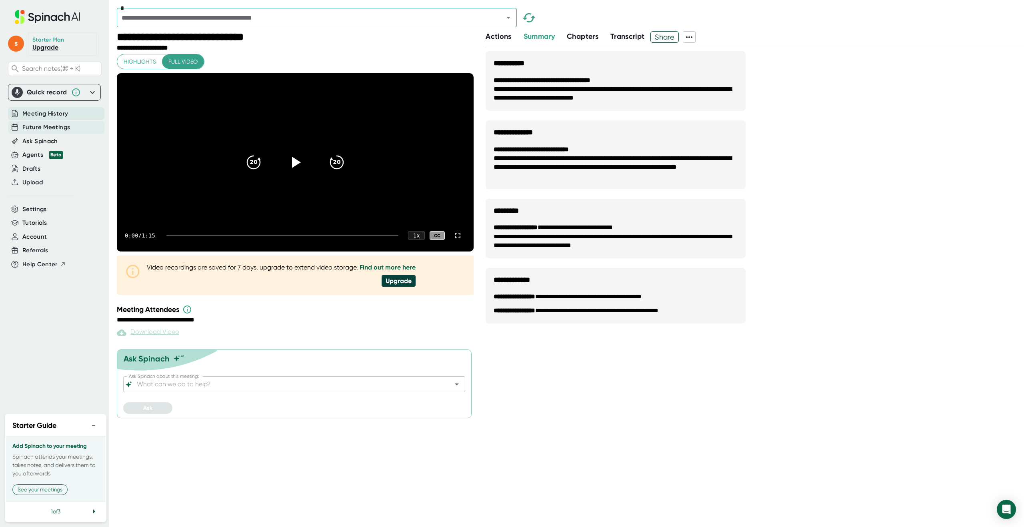 Image resolution: width=1024 pixels, height=527 pixels. What do you see at coordinates (45, 114) in the screenshot?
I see `span: Meeting History` at bounding box center [45, 114].